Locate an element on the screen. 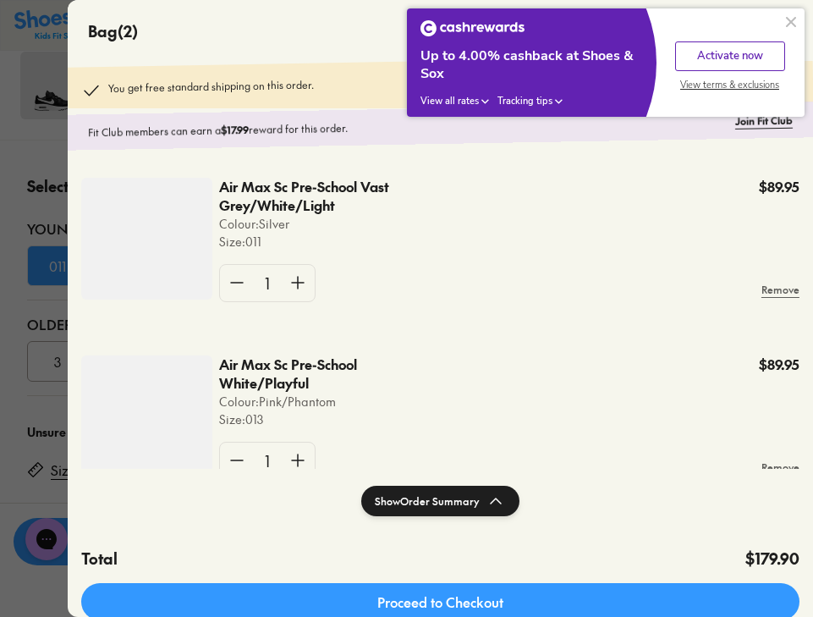  div: Up to 4.00% cashback at Shoes & Sox is located at coordinates (531, 65).